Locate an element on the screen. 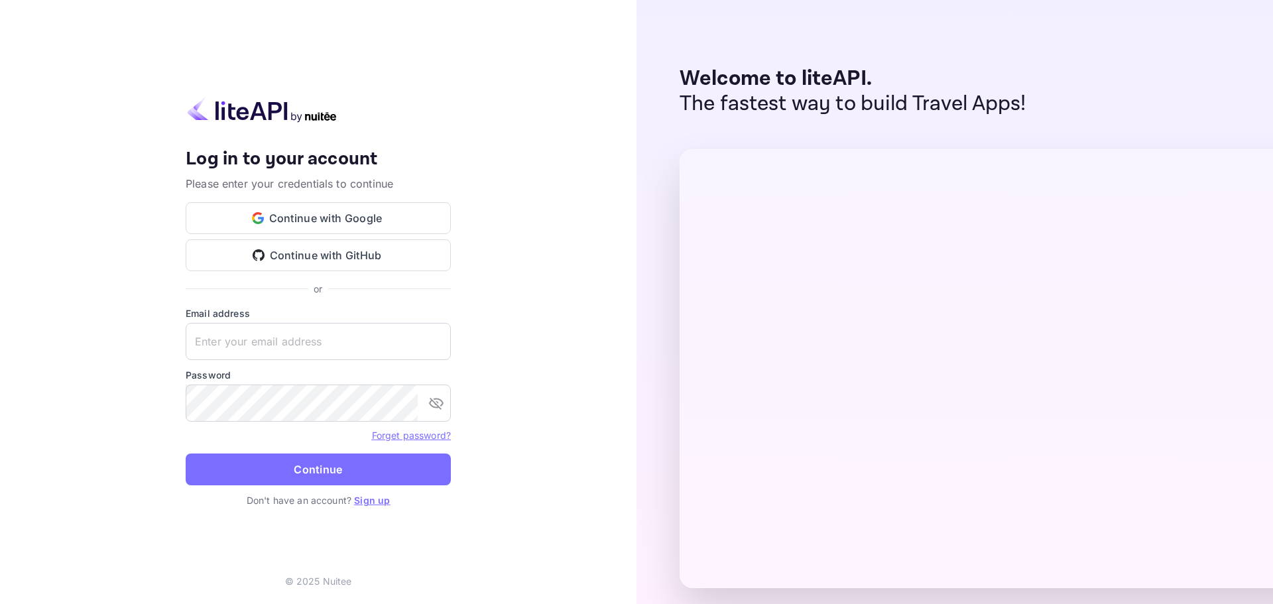  a: Sign up is located at coordinates (372, 500).